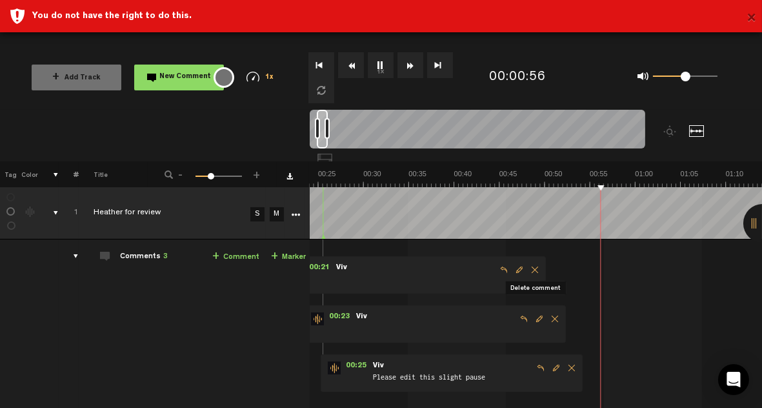  What do you see at coordinates (440, 65) in the screenshot?
I see `button: Go to end` at bounding box center [440, 65].